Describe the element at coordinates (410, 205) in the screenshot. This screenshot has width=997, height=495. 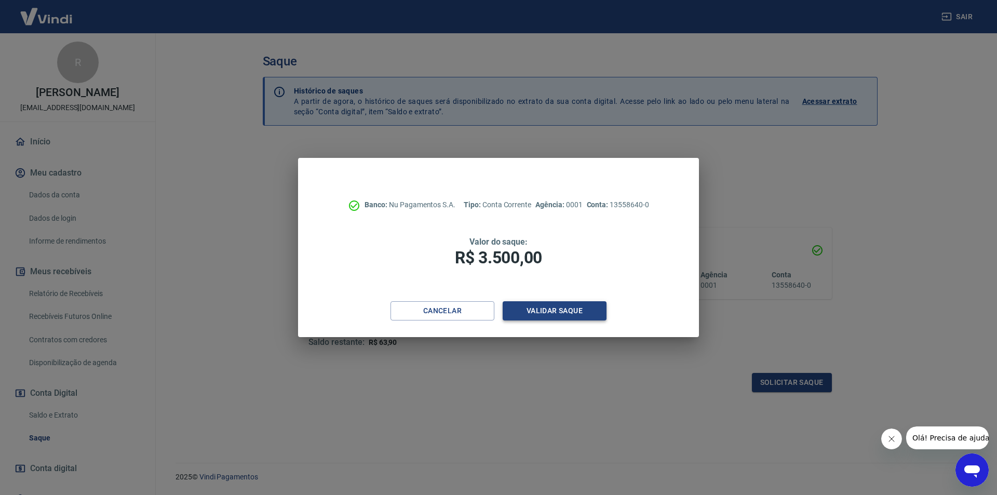
I see `p: Nu Pagamentos S.A.` at that location.